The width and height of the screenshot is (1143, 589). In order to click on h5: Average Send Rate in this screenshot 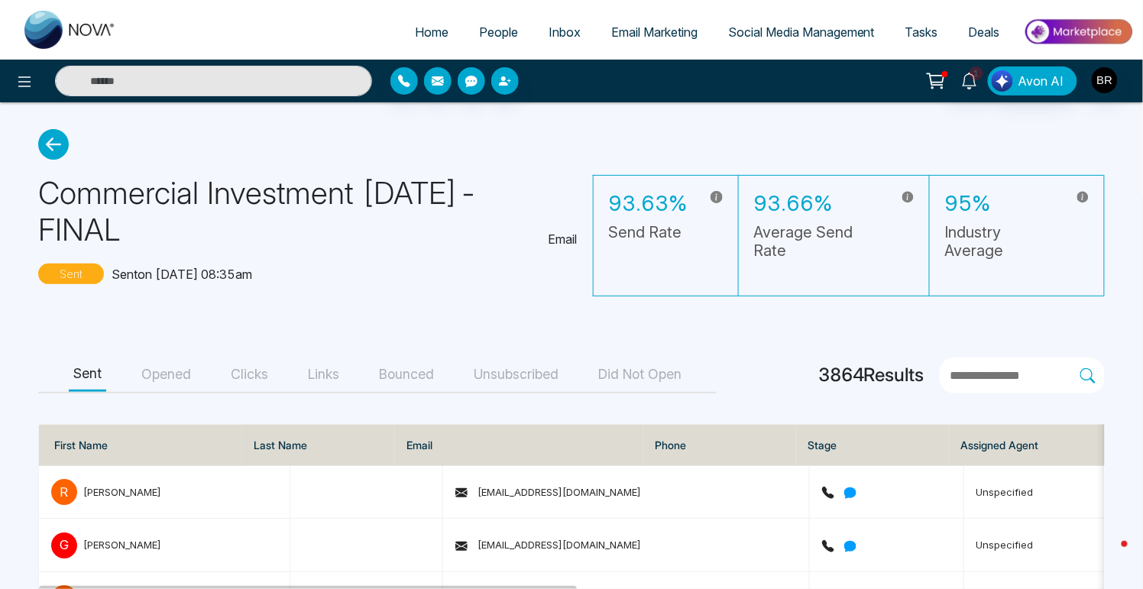, I will do `click(817, 241)`.